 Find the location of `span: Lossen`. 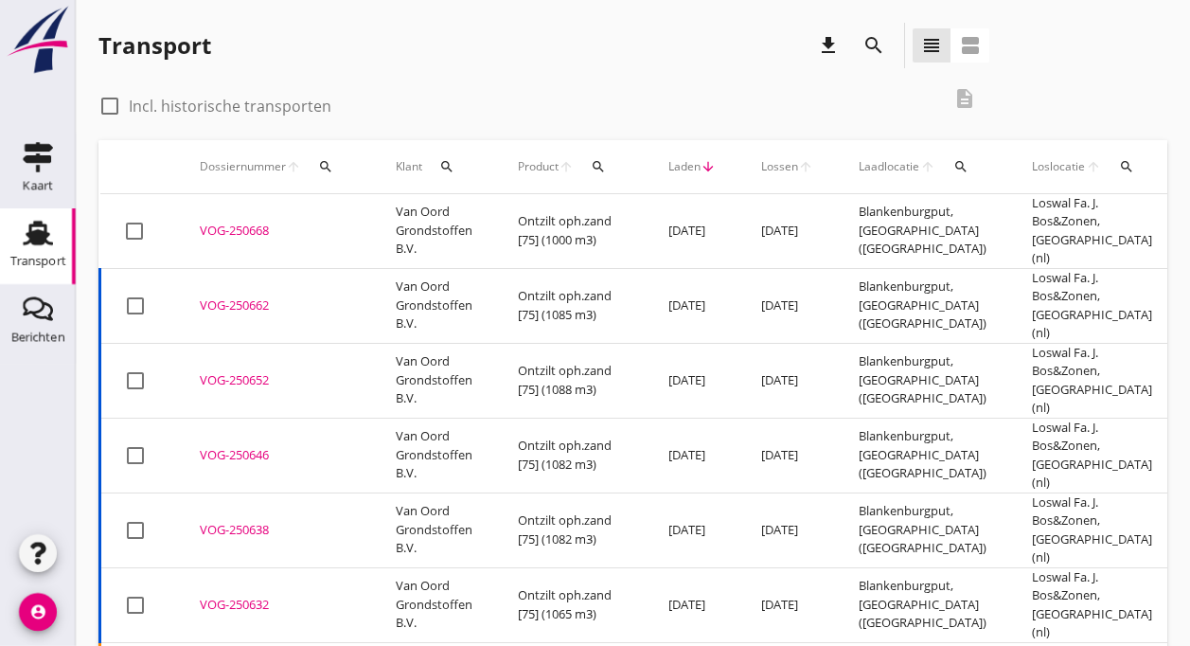

span: Lossen is located at coordinates (779, 167).